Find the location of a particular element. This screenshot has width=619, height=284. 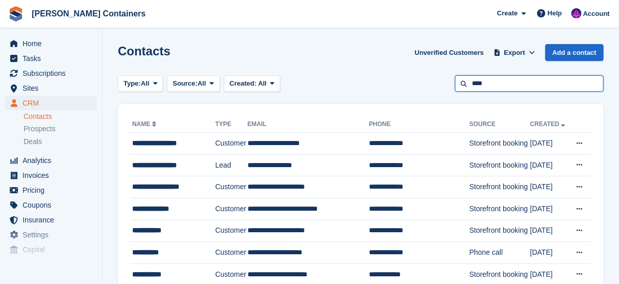

button: Type: All is located at coordinates (140, 84).